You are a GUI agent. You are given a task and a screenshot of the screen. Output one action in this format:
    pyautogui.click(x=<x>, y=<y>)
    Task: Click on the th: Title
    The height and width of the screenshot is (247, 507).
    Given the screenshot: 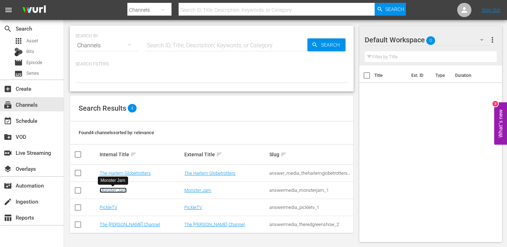 What is the action you would take?
    pyautogui.click(x=390, y=75)
    